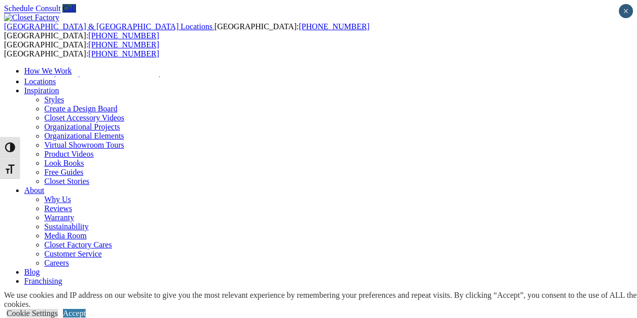 This screenshot has width=637, height=318. I want to click on a: Create a Design Board, so click(81, 108).